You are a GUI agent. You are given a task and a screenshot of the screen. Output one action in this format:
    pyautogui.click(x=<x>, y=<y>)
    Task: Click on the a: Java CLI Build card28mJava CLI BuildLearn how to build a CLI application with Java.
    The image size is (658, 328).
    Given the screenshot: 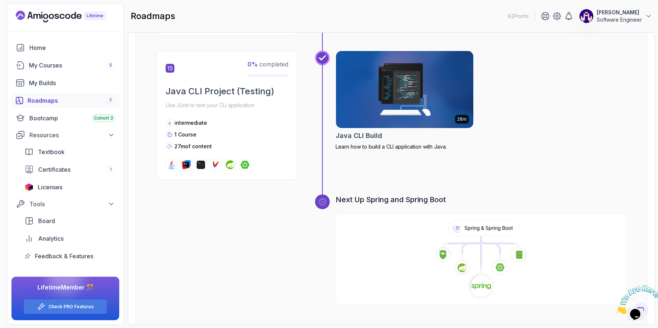 What is the action you would take?
    pyautogui.click(x=404, y=101)
    